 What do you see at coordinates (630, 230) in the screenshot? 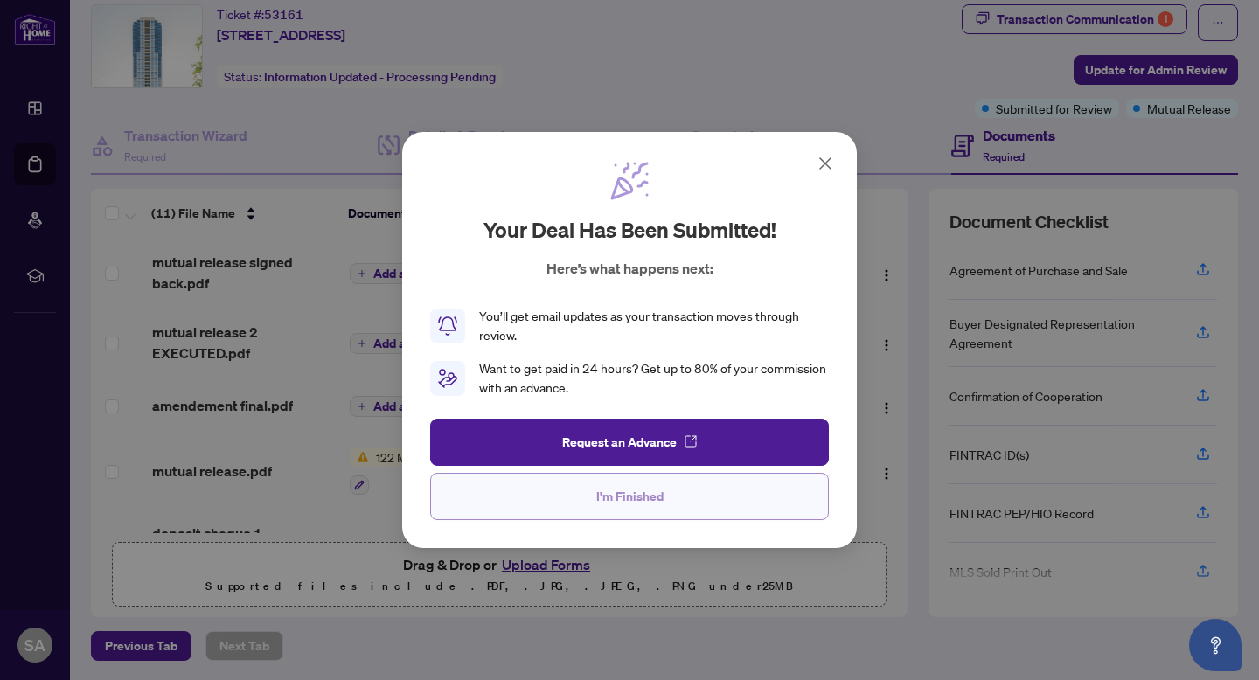
I see `h2: Your deal has been submitted!` at bounding box center [630, 230].